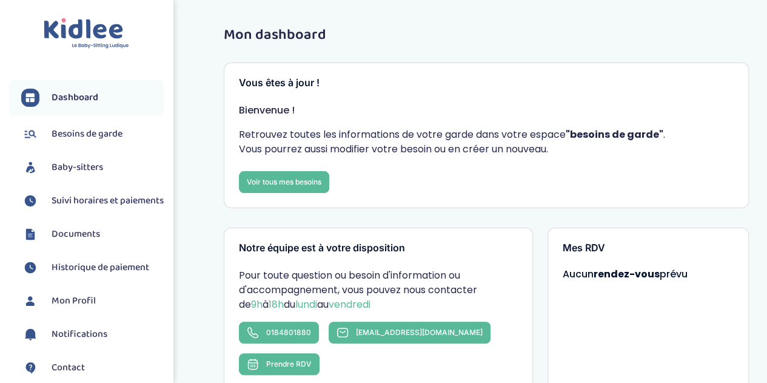  Describe the element at coordinates (30, 134) in the screenshot. I see `img: besoin.svg` at that location.